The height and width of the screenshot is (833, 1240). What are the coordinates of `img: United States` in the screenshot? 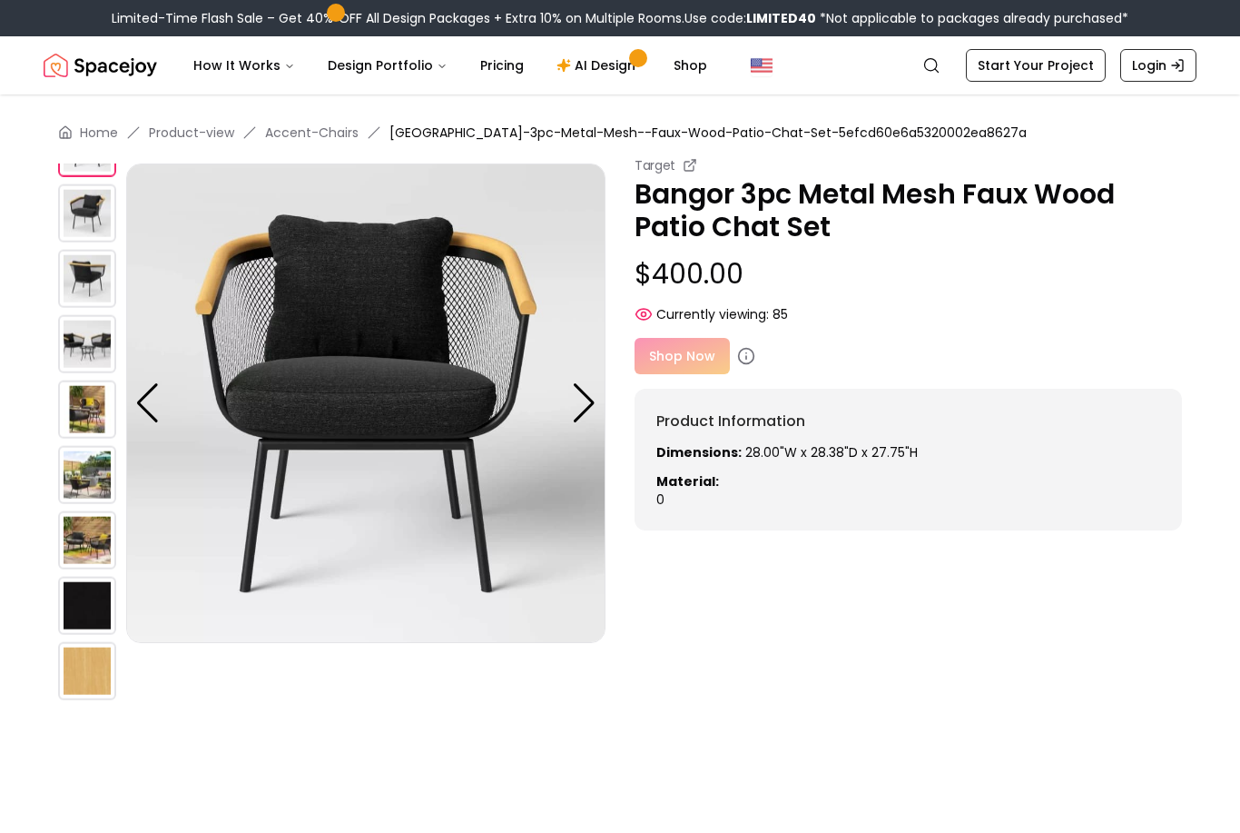 It's located at (762, 65).